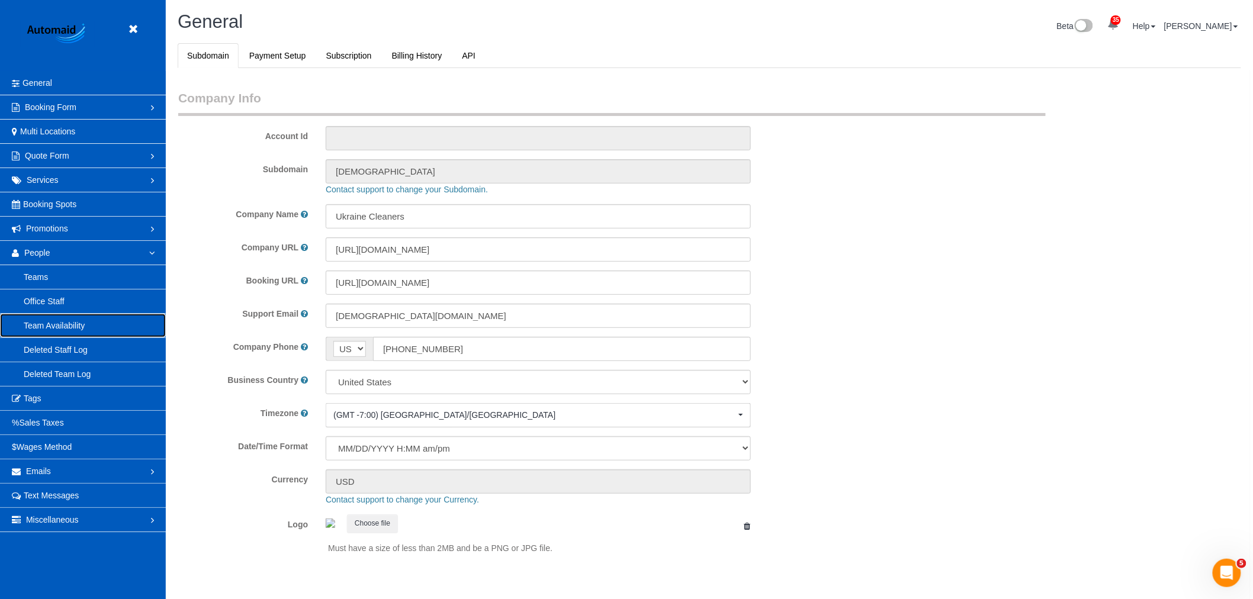 The width and height of the screenshot is (1253, 599). I want to click on label: Currency, so click(243, 477).